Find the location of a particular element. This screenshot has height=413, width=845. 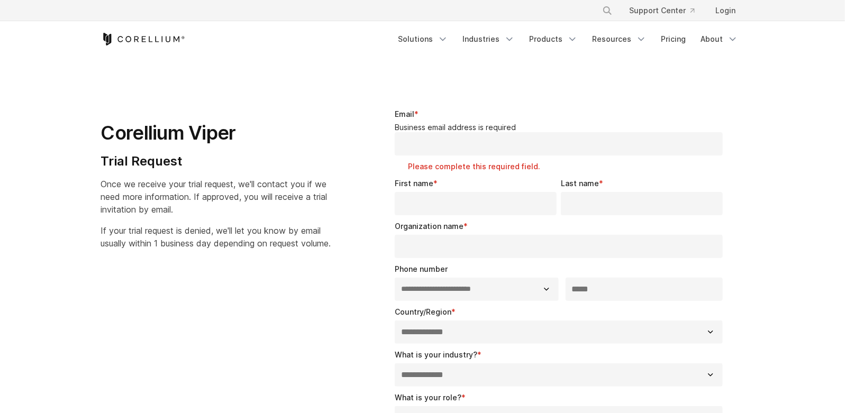

a: About is located at coordinates (720, 39).